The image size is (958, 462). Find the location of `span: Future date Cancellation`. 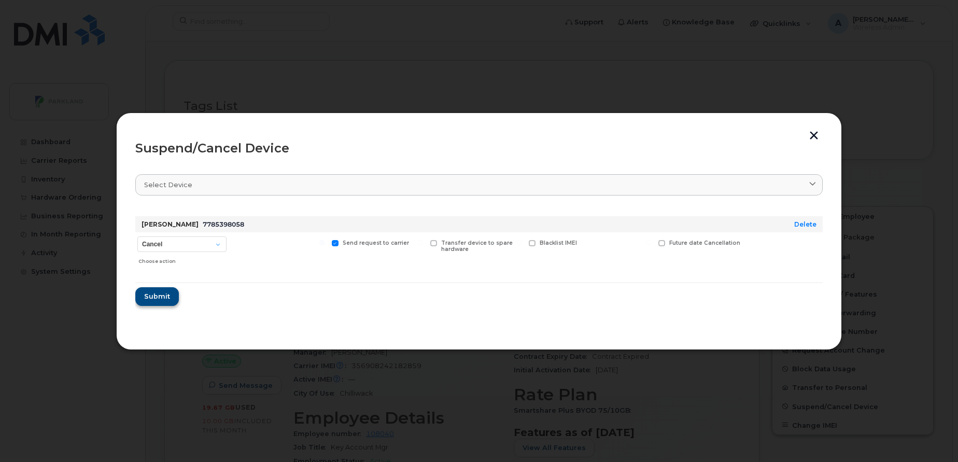

span: Future date Cancellation is located at coordinates (705, 243).